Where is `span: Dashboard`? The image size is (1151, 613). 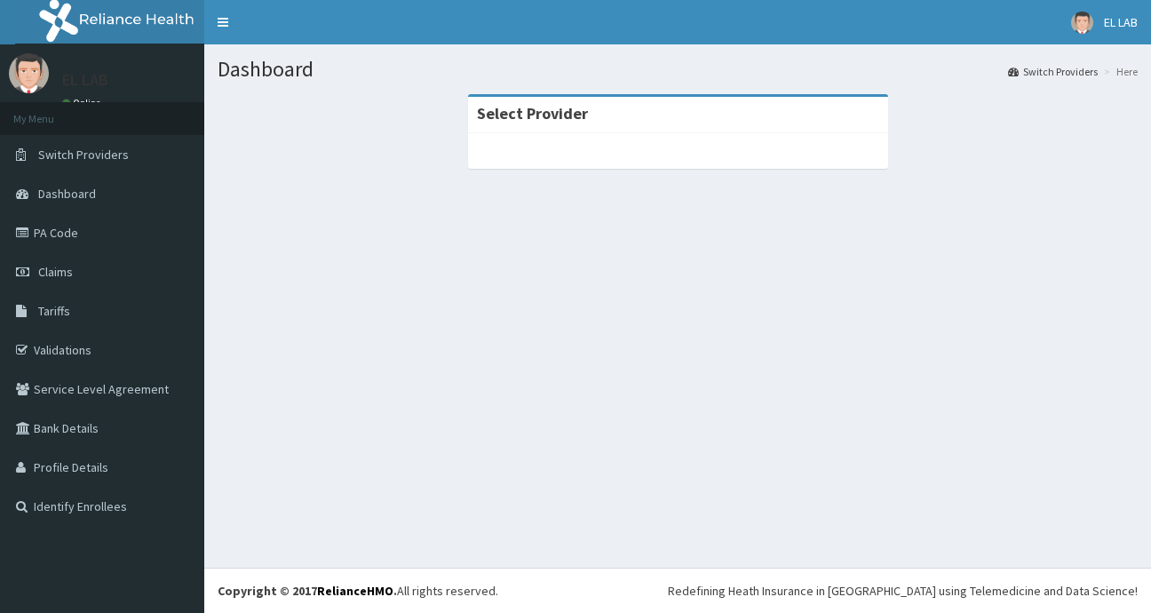 span: Dashboard is located at coordinates (67, 194).